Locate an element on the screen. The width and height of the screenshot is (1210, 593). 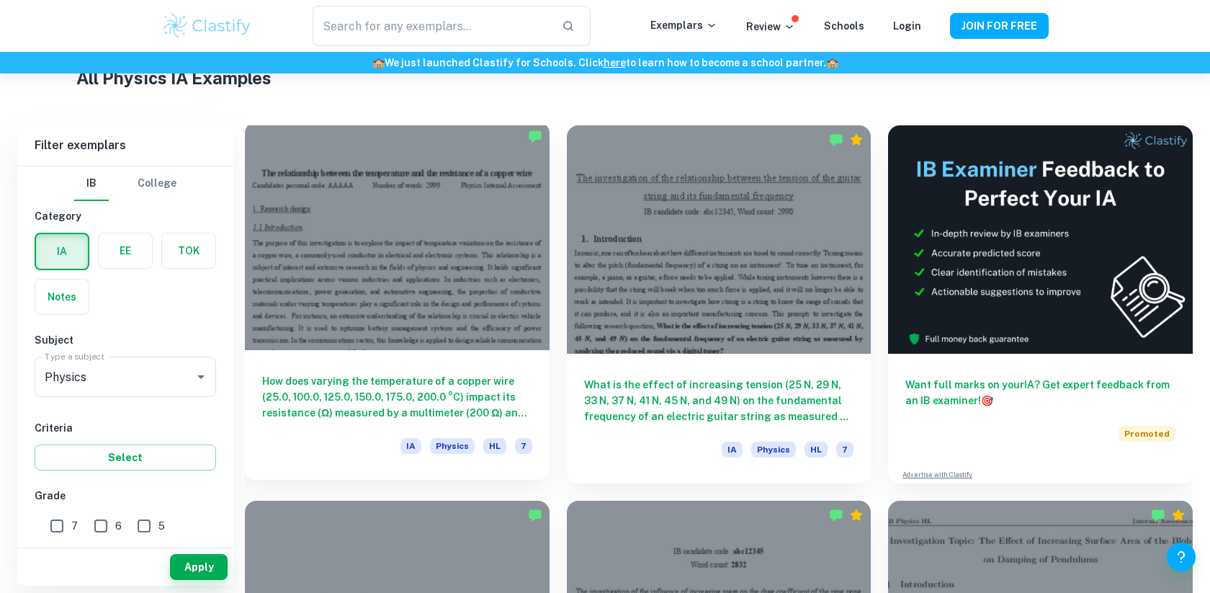
span: 6 is located at coordinates (118, 526).